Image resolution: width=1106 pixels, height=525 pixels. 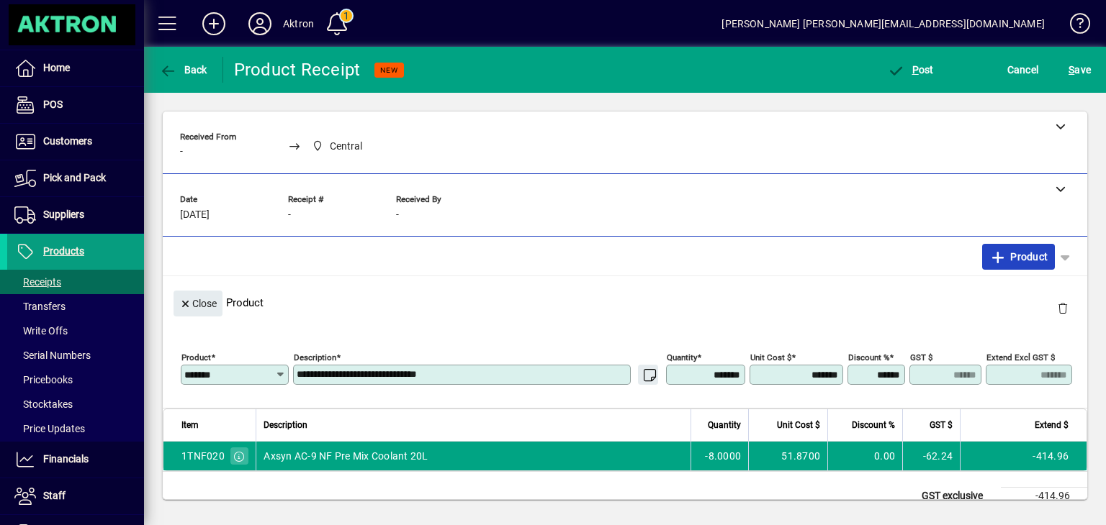 What do you see at coordinates (389, 70) in the screenshot?
I see `span: NEW` at bounding box center [389, 70].